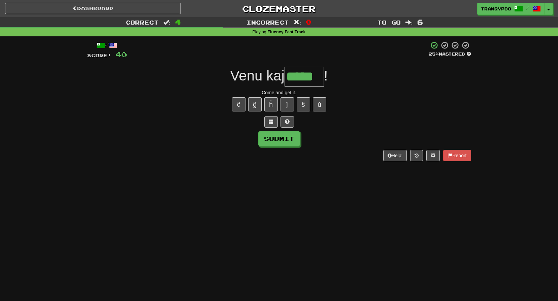 The height and width of the screenshot is (301, 558). I want to click on a: Clozemaster, so click(279, 8).